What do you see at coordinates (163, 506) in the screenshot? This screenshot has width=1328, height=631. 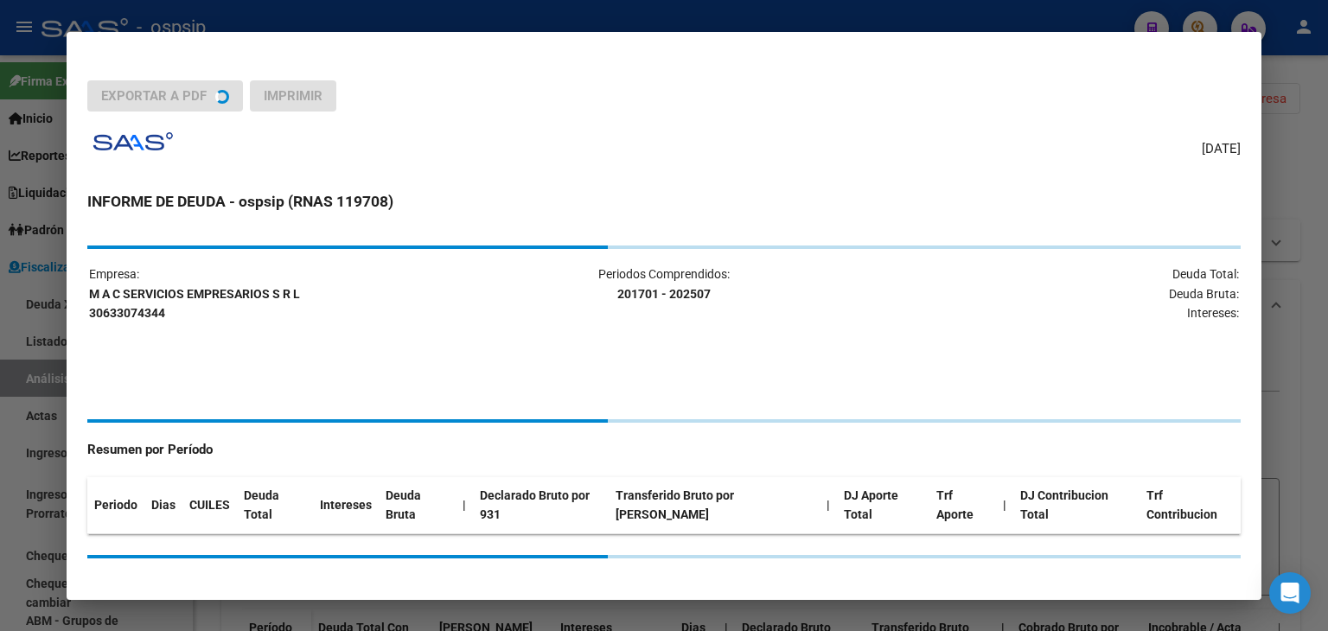 I see `th: Dias` at bounding box center [163, 506].